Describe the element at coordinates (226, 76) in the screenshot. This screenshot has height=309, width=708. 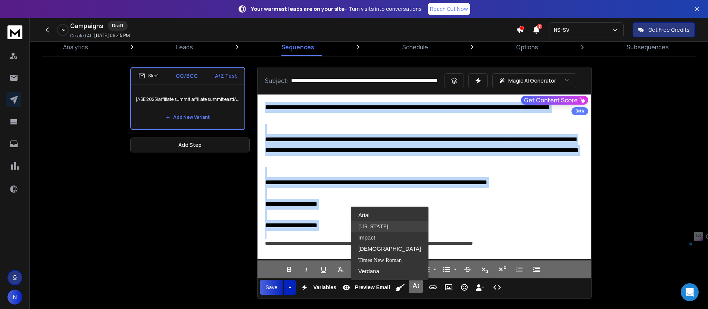
I see `p: A/Z Test` at that location.